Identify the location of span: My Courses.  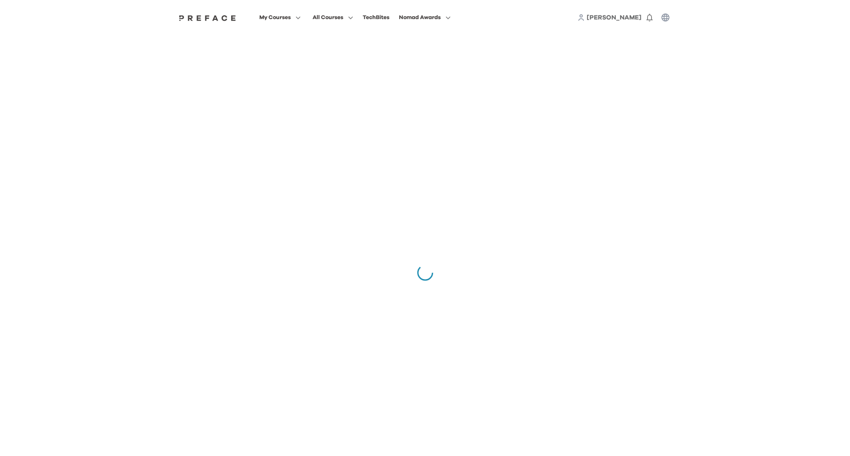
(275, 17).